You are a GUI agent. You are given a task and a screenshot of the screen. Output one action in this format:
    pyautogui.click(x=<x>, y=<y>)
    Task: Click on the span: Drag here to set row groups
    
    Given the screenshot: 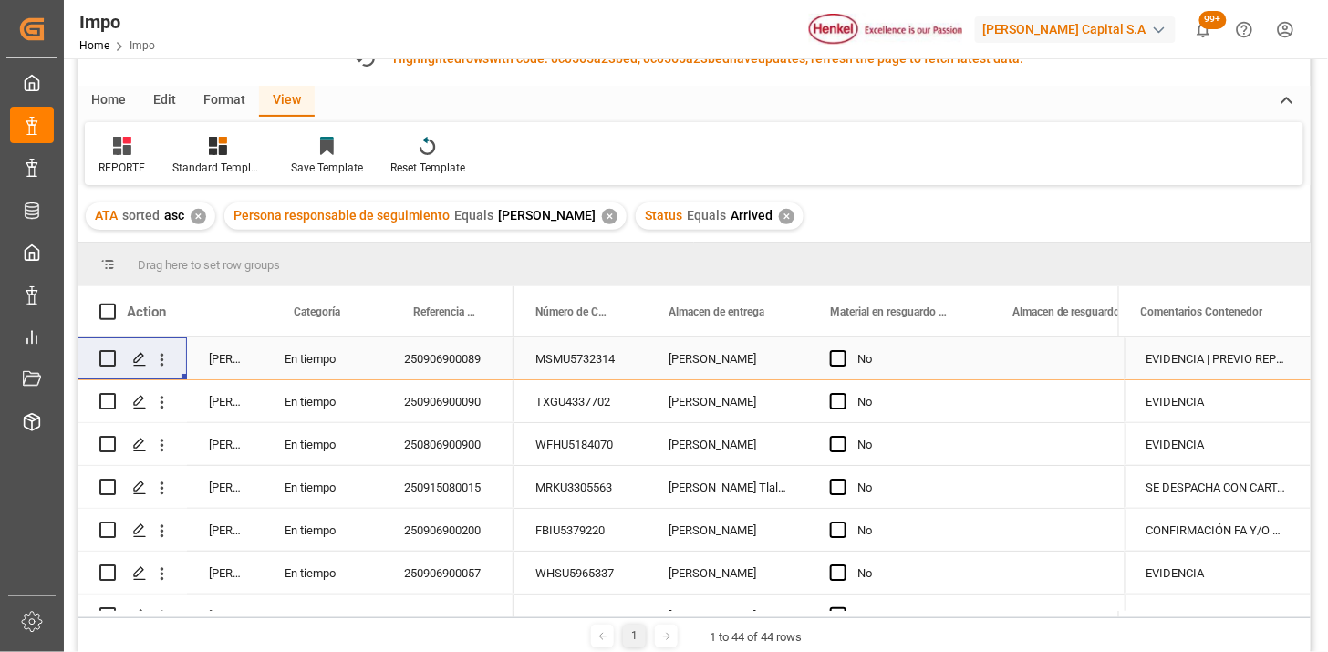 What is the action you would take?
    pyautogui.click(x=209, y=265)
    